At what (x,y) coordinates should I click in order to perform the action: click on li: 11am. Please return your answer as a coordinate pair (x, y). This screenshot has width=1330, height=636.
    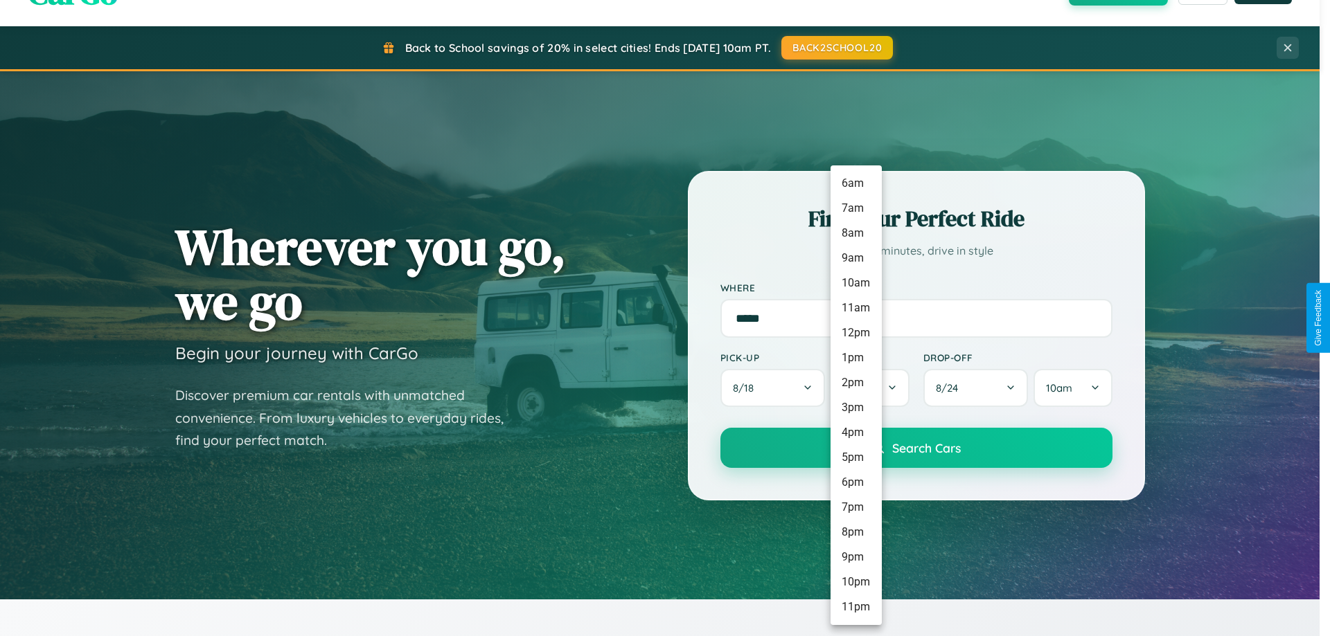
    Looking at the image, I should click on (856, 308).